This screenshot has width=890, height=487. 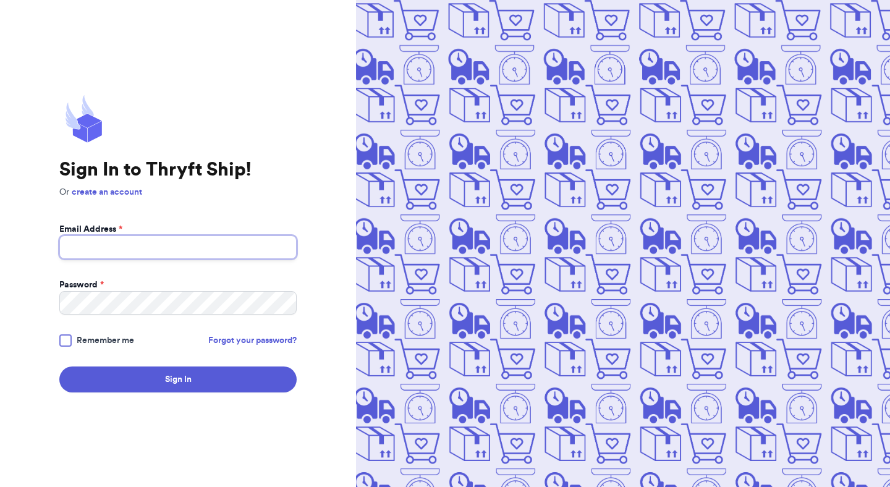 I want to click on label: Password, so click(x=82, y=285).